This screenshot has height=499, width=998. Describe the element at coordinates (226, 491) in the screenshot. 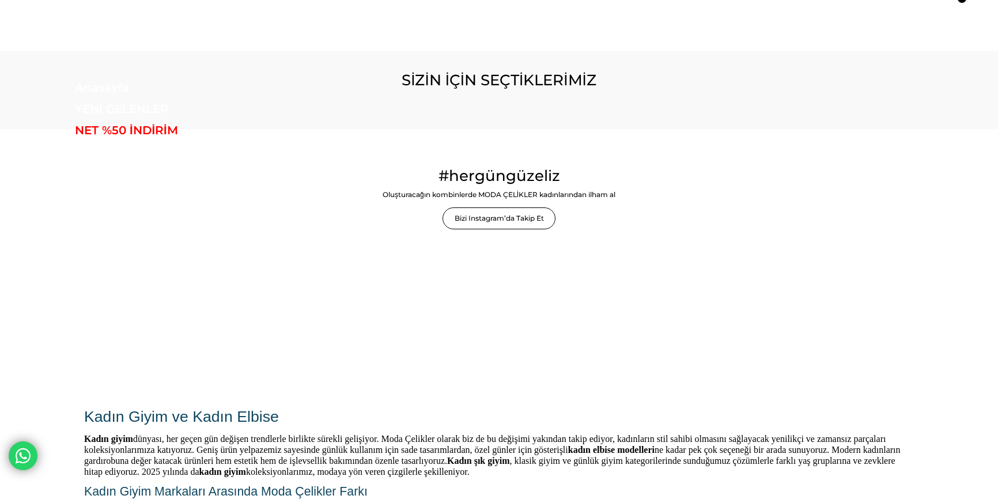

I see `span: Kadın Giyim Markaları Arasında Moda Çelikler Farkı` at that location.